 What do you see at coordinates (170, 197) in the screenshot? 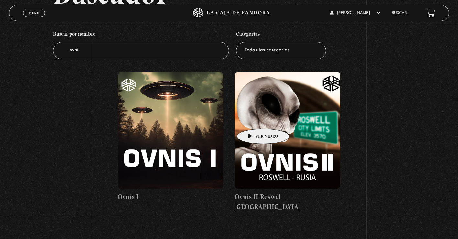
I see `h4: Ovnis I` at bounding box center [170, 197].